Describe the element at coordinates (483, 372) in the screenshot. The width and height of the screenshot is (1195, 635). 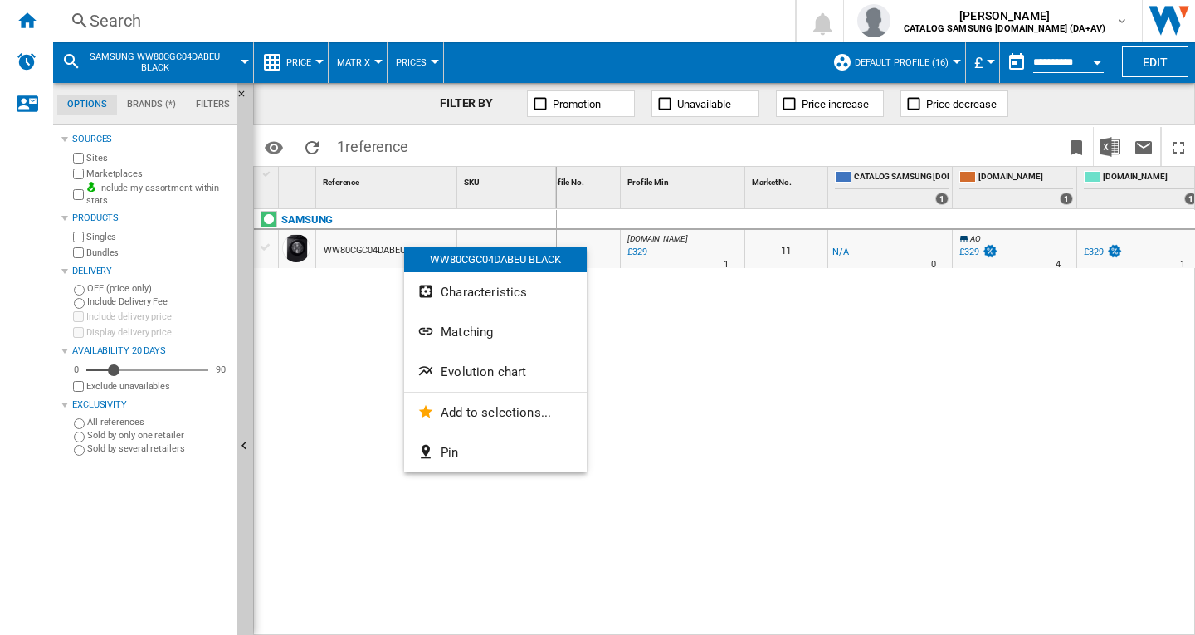
I see `span: Evolution chart` at that location.